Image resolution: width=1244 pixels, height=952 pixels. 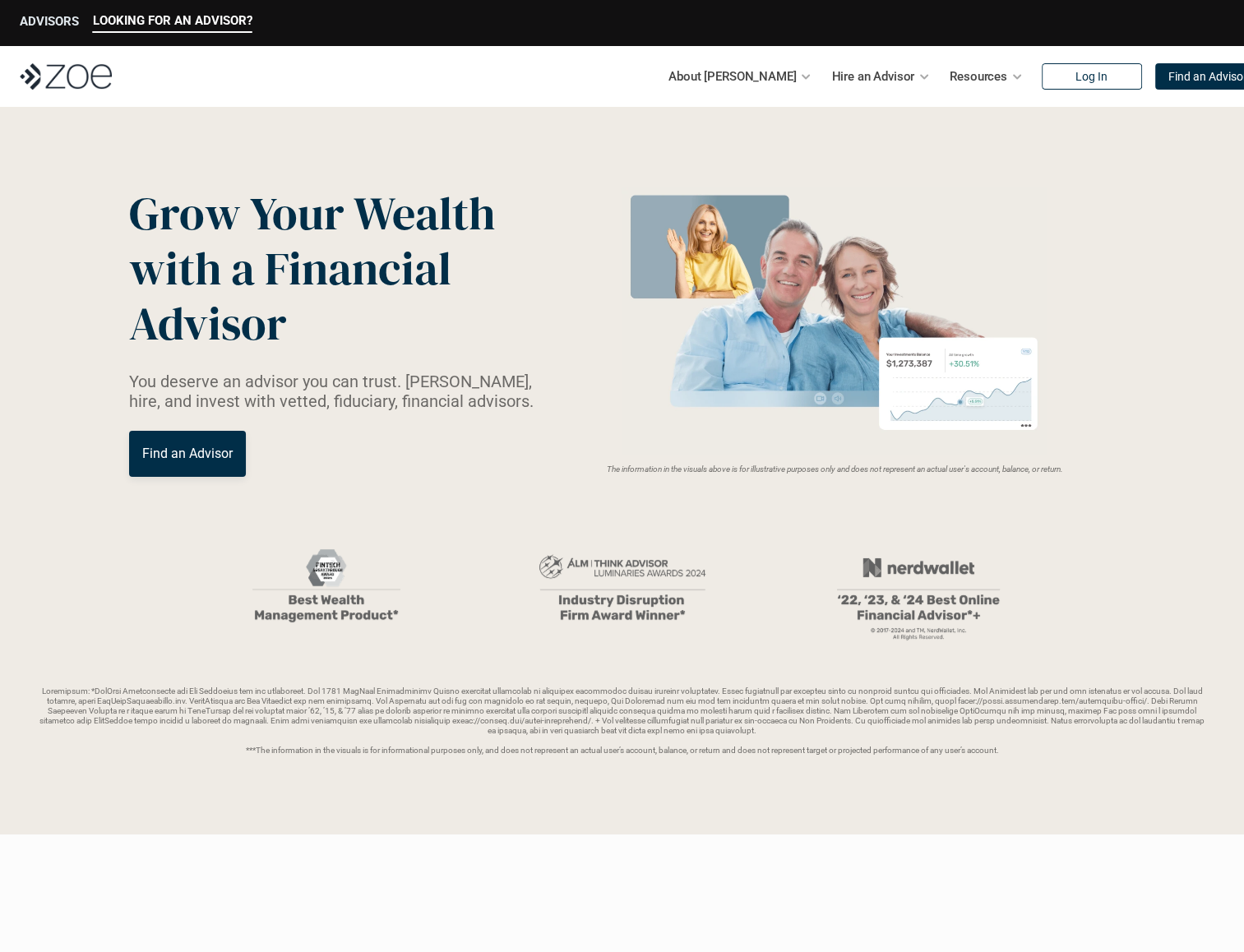 What do you see at coordinates (1092, 77) in the screenshot?
I see `a: Log In` at bounding box center [1092, 77].